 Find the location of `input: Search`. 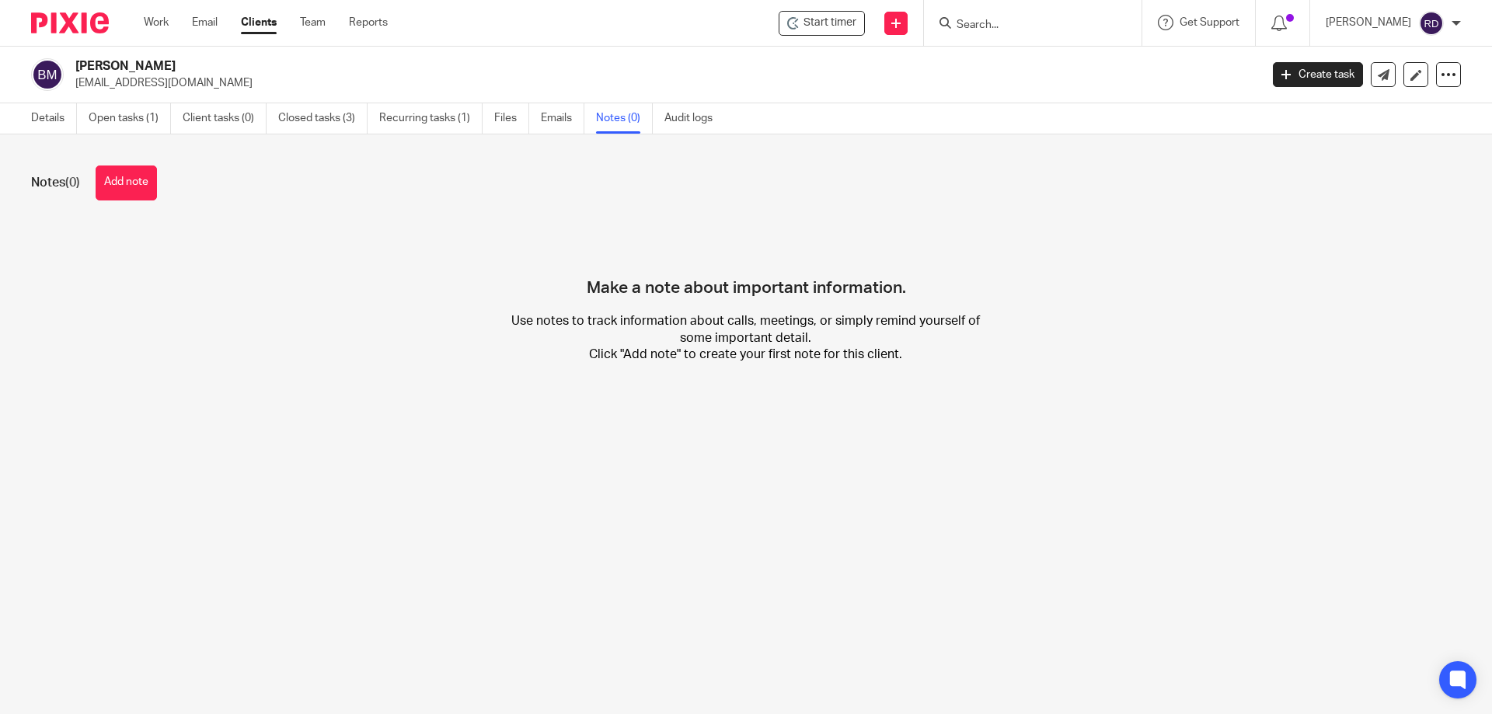

input: Search is located at coordinates (1025, 26).